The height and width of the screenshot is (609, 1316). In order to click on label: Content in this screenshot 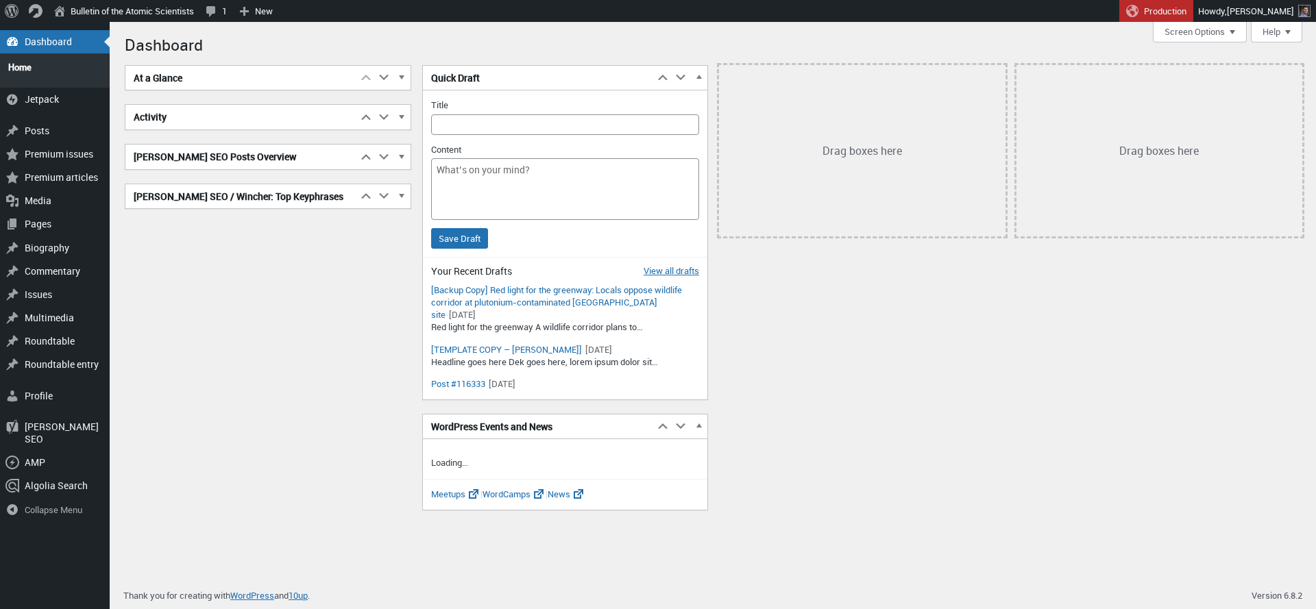, I will do `click(446, 149)`.